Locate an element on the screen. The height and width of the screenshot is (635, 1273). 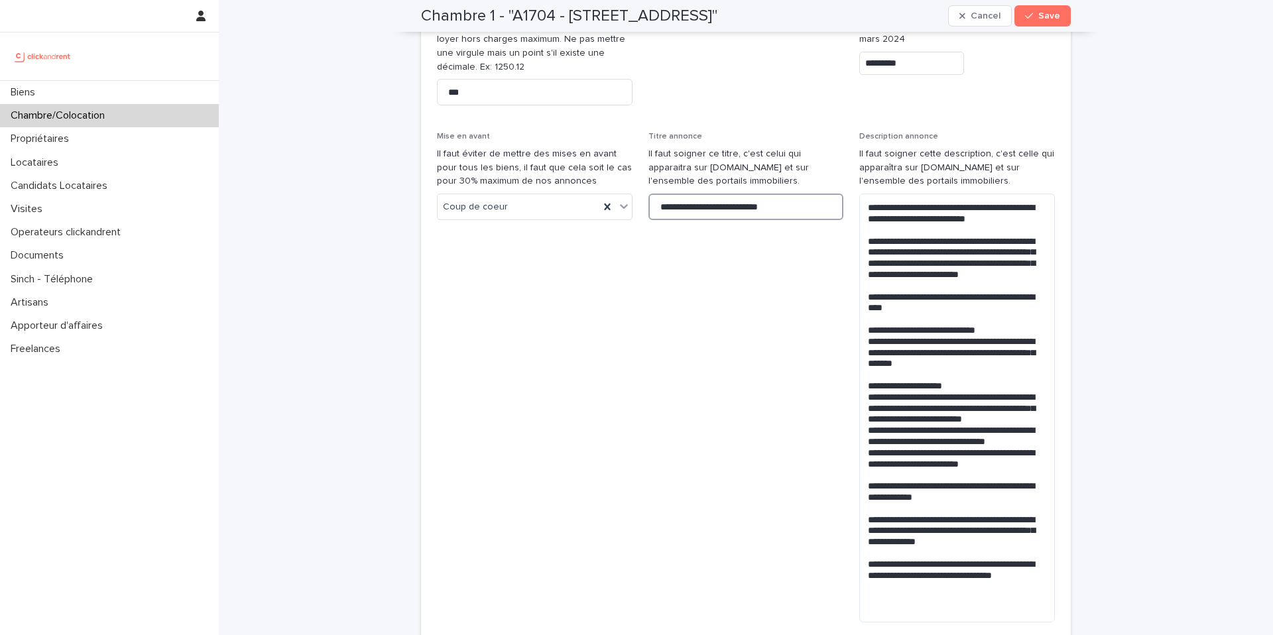
p: Biens is located at coordinates (25, 92).